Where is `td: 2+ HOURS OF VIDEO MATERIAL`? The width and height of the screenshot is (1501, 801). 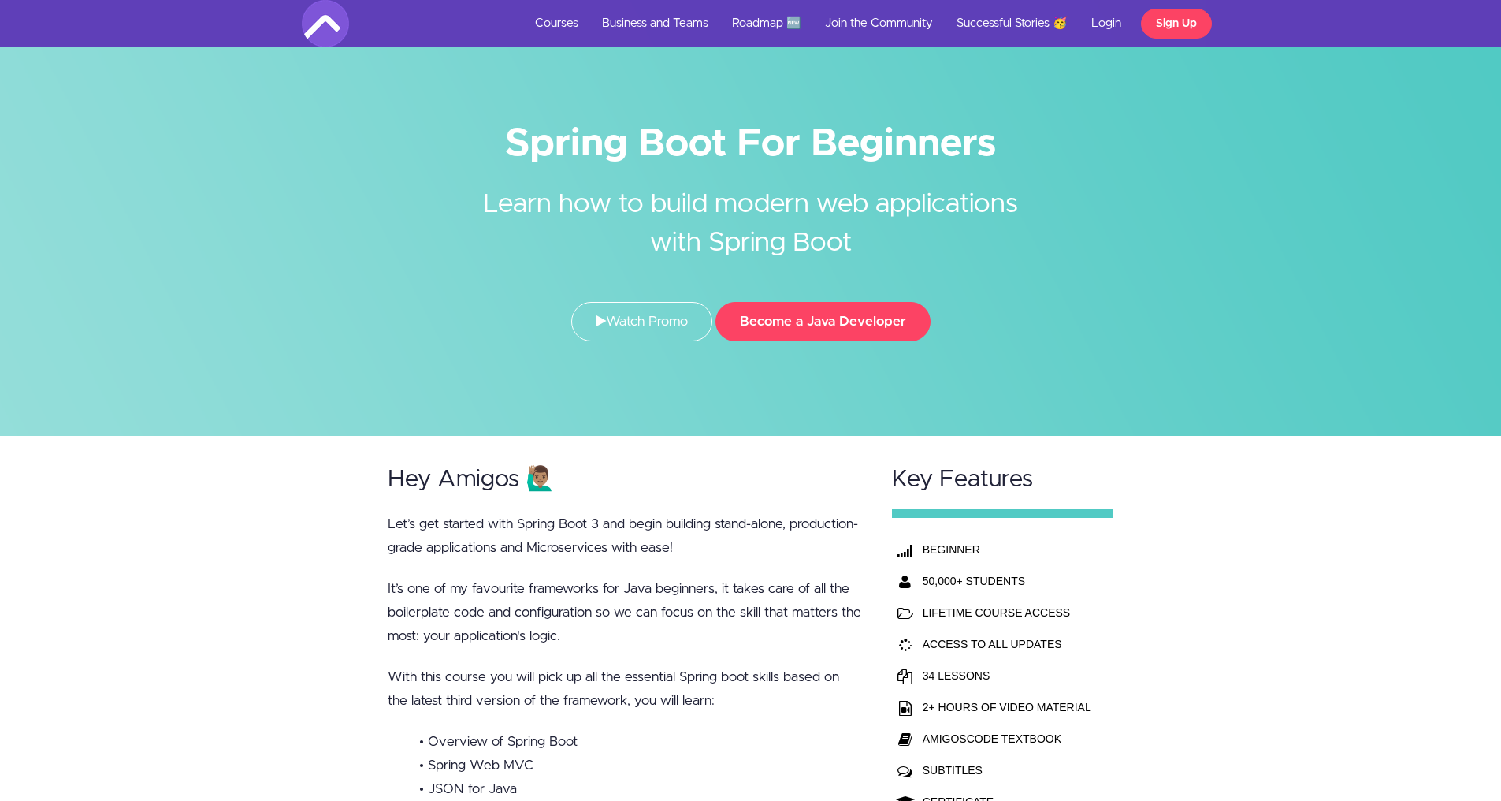 td: 2+ HOURS OF VIDEO MATERIAL is located at coordinates (1007, 707).